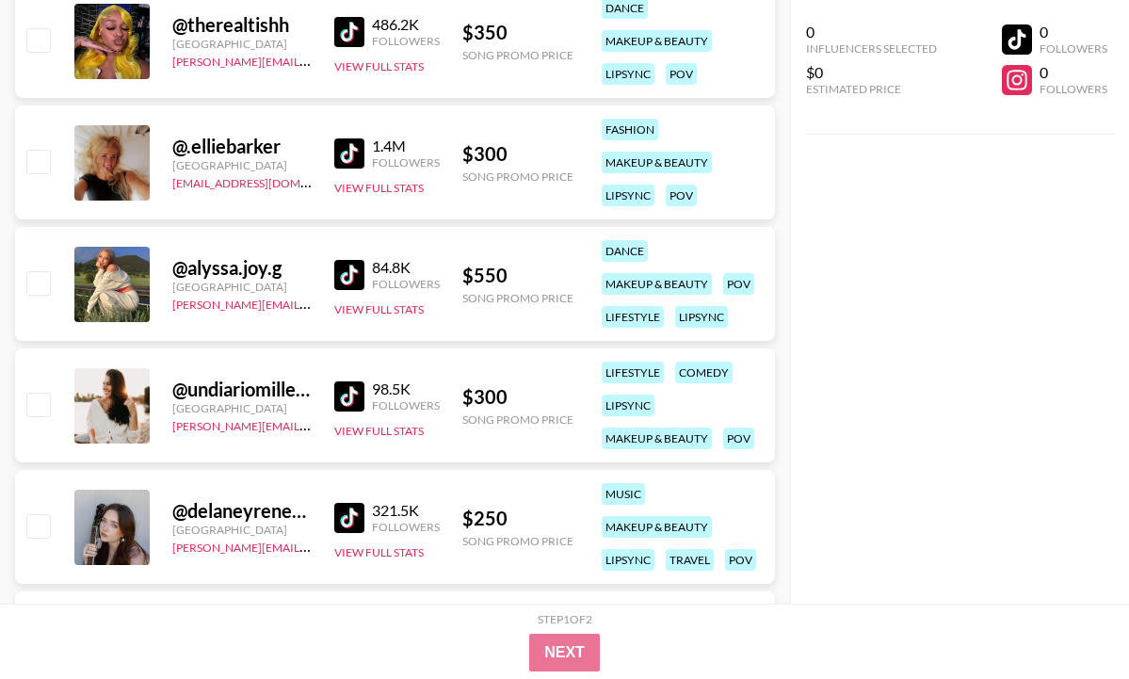 This screenshot has width=1129, height=679. What do you see at coordinates (406, 24) in the screenshot?
I see `div: 486.2K` at bounding box center [406, 24].